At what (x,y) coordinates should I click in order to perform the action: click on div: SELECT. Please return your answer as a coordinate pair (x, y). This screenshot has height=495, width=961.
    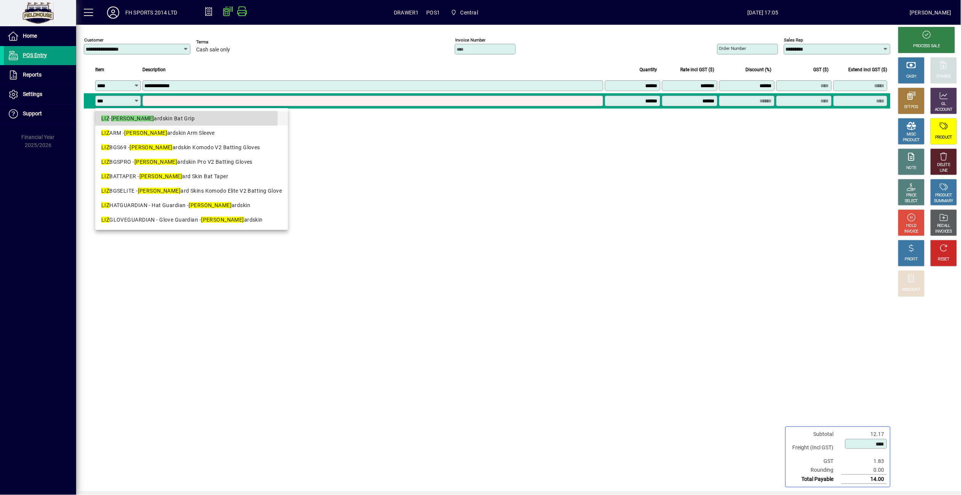
    Looking at the image, I should click on (912, 201).